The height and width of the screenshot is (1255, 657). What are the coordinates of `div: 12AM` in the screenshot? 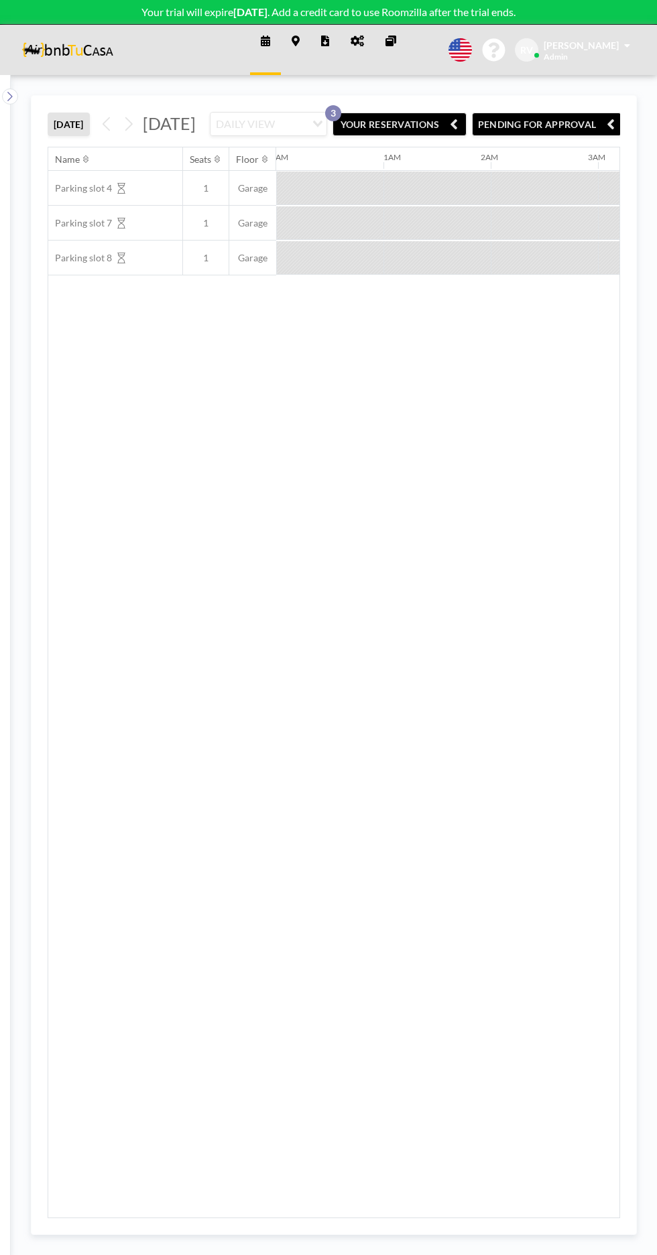 It's located at (277, 157).